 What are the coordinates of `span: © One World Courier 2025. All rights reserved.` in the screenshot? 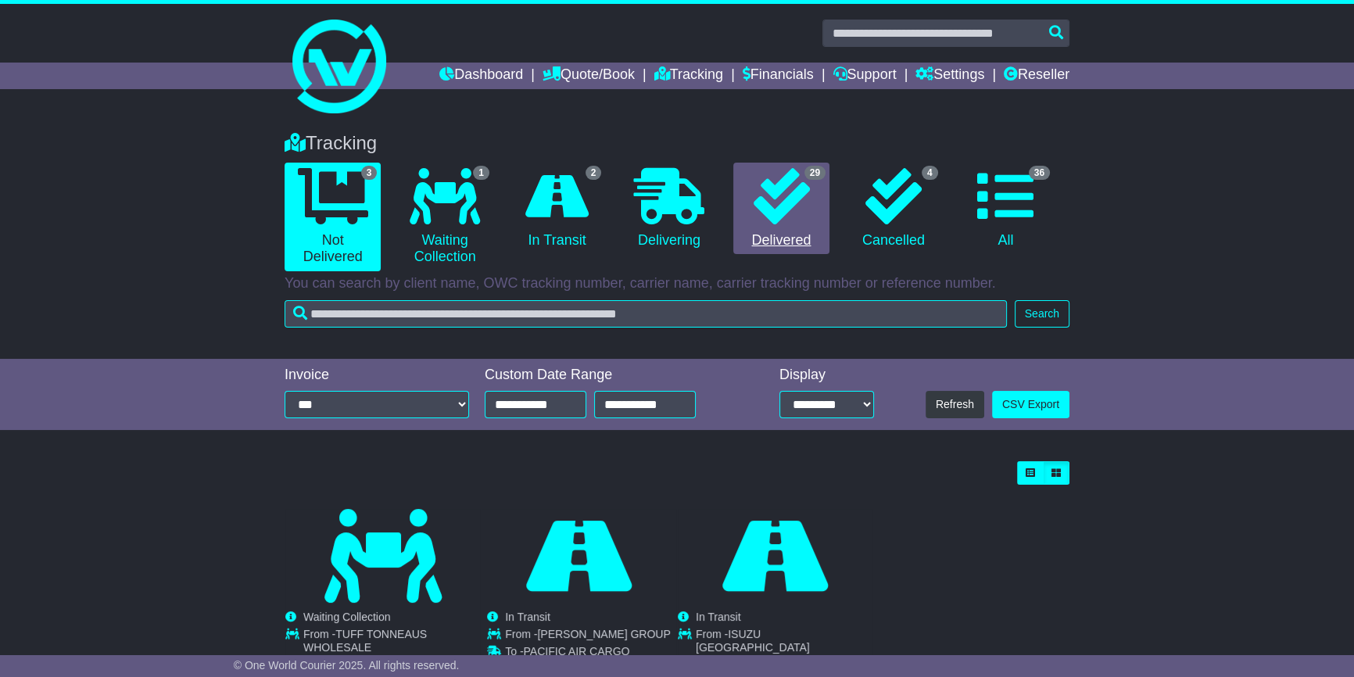 It's located at (346, 665).